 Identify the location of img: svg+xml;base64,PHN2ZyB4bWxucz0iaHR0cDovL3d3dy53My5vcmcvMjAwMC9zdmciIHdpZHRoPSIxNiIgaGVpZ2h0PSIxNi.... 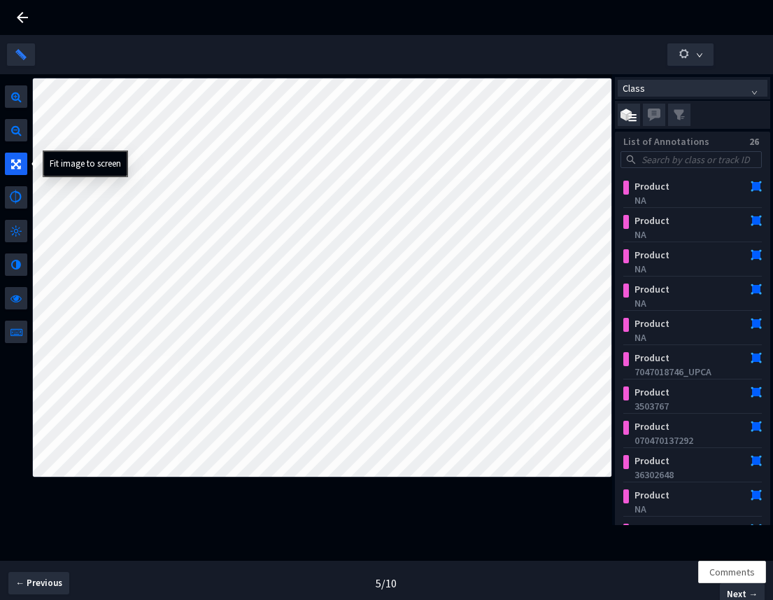
(679, 115).